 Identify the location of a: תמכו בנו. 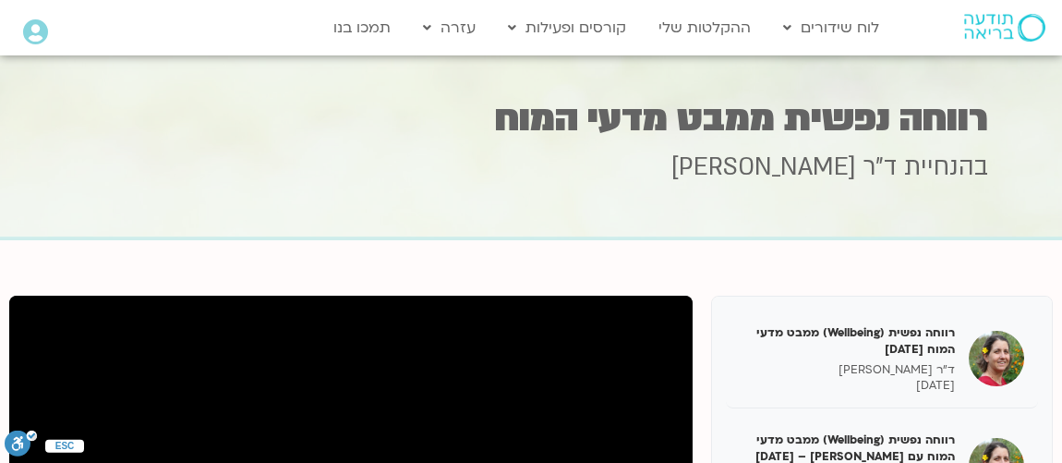
(362, 28).